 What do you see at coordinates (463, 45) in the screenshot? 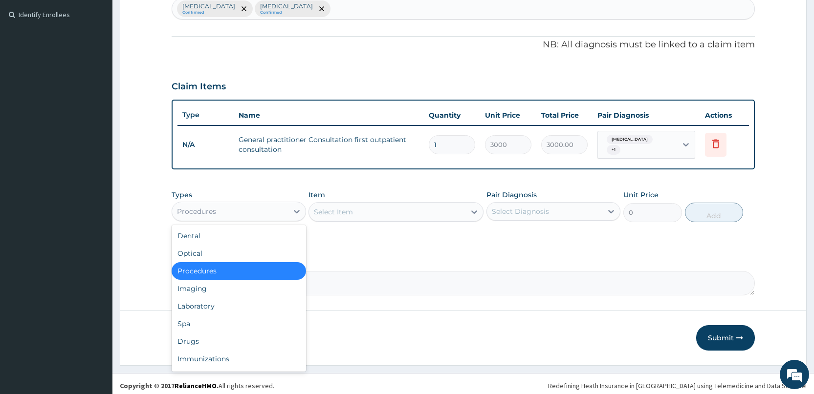
I see `p: NB: All diagnosis must be linked to a claim item` at bounding box center [463, 45].